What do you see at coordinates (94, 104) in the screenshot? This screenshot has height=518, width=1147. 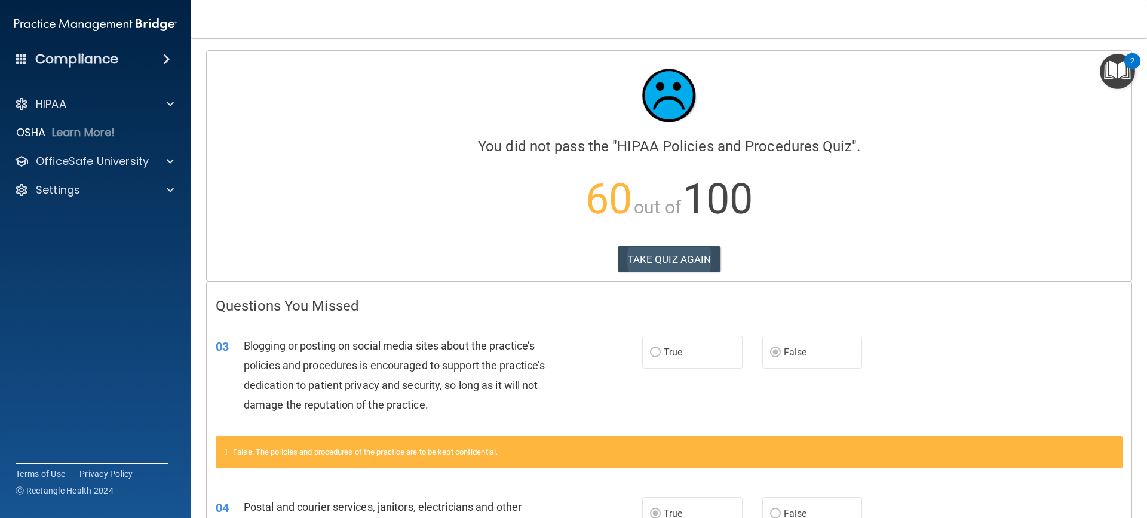 I see `a: HIPAA` at bounding box center [94, 104].